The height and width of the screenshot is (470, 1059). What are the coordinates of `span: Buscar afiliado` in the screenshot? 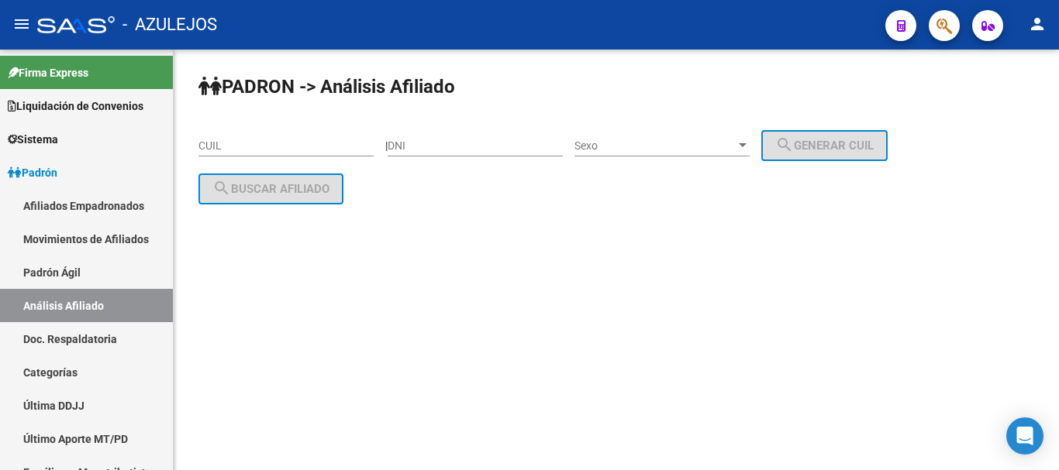 It's located at (270, 189).